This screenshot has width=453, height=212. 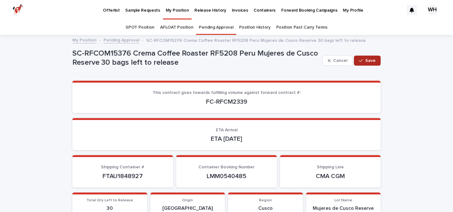 What do you see at coordinates (343, 201) in the screenshot?
I see `span: Lot Name` at bounding box center [343, 201].